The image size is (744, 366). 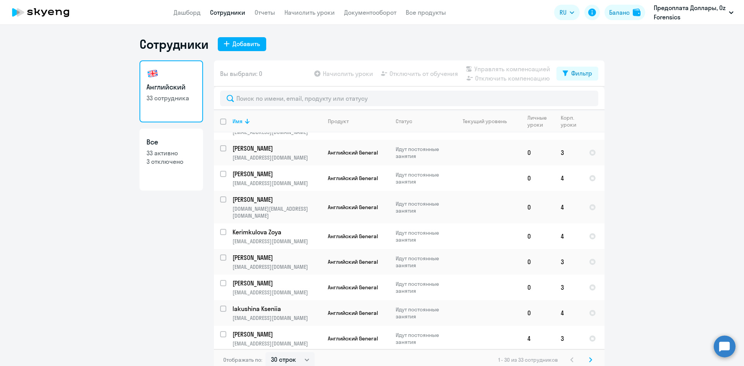 I want to click on button: Добавить, so click(x=242, y=44).